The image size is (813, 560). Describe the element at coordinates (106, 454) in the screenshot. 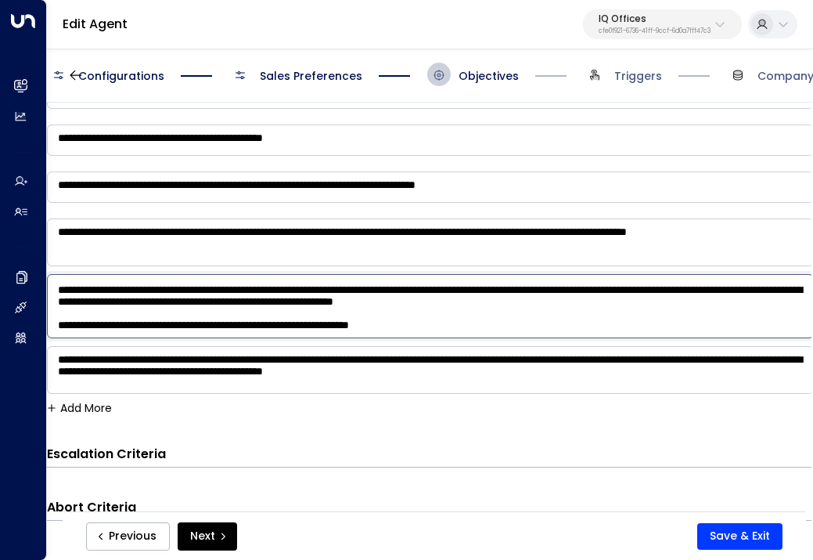

I see `h3: Escalation Criteria` at that location.